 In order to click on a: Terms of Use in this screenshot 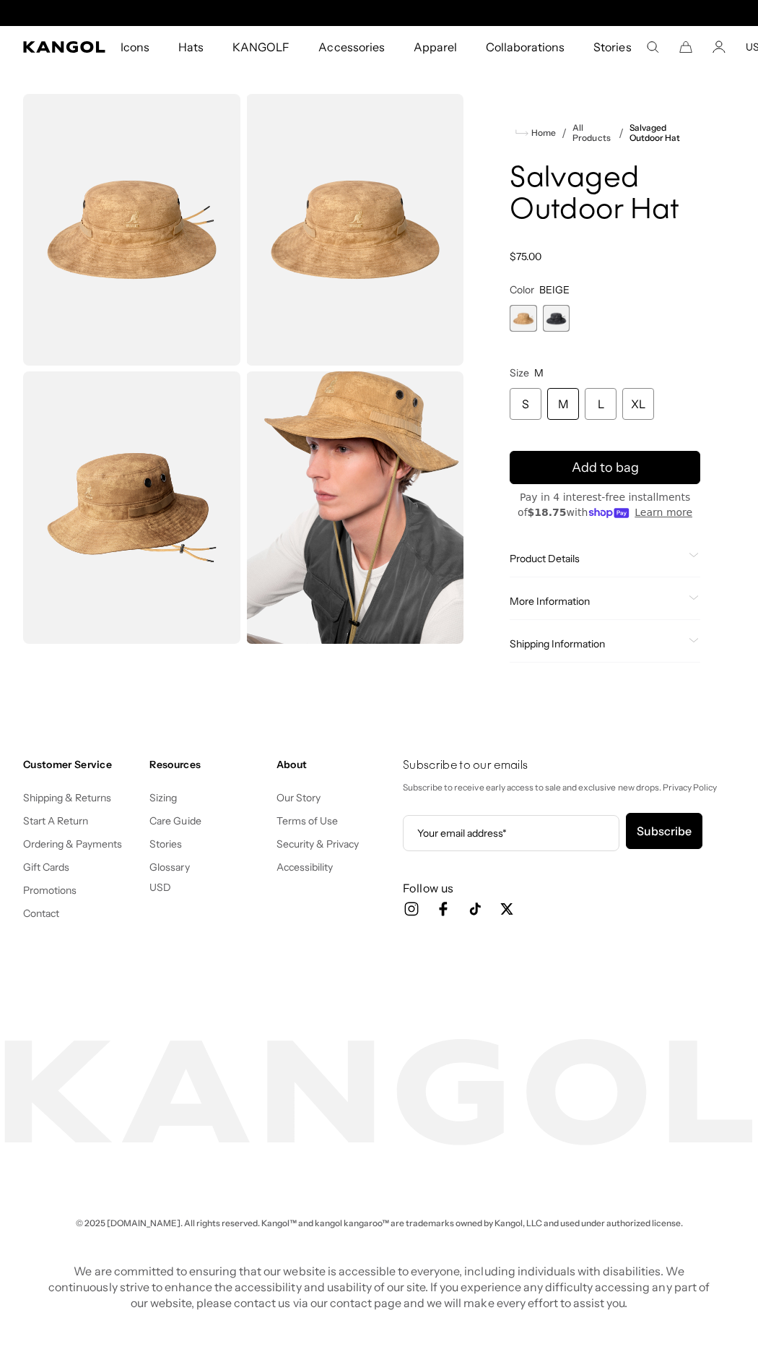, I will do `click(307, 821)`.